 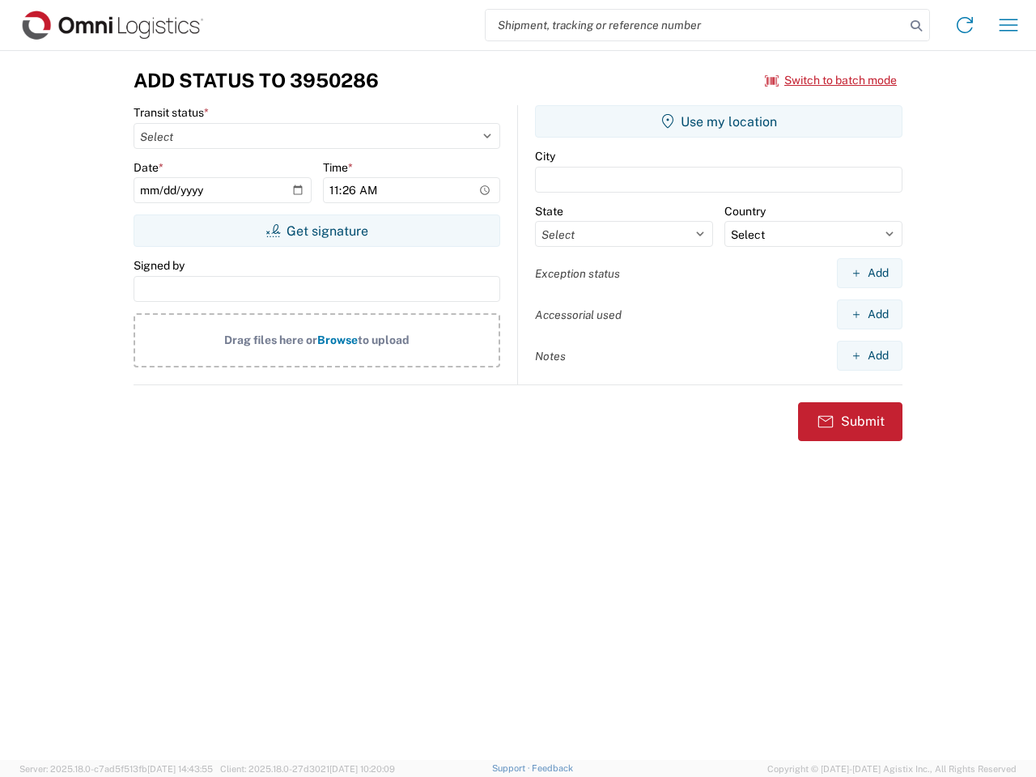 What do you see at coordinates (551, 356) in the screenshot?
I see `label: Notes` at bounding box center [551, 356].